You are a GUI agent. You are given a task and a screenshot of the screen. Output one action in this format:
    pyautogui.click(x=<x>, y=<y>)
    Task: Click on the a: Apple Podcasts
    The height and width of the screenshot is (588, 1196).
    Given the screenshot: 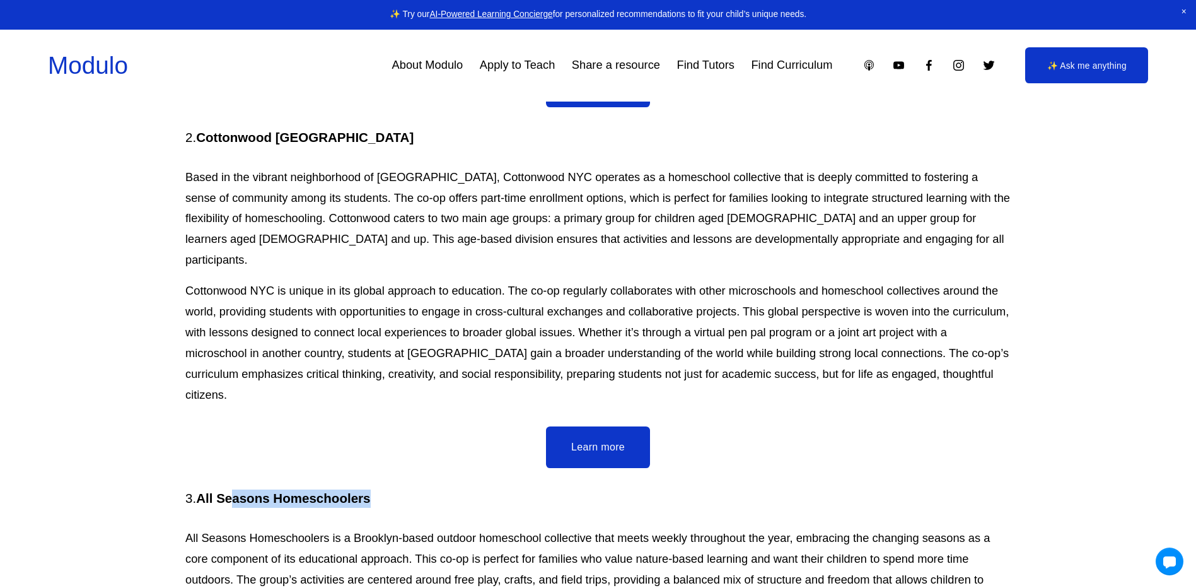 What is the action you would take?
    pyautogui.click(x=869, y=65)
    